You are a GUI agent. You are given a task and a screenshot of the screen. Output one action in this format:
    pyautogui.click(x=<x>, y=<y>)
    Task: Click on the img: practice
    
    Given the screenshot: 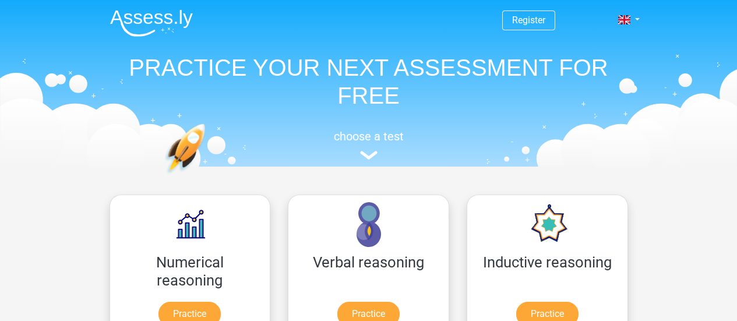 What is the action you would take?
    pyautogui.click(x=207, y=176)
    